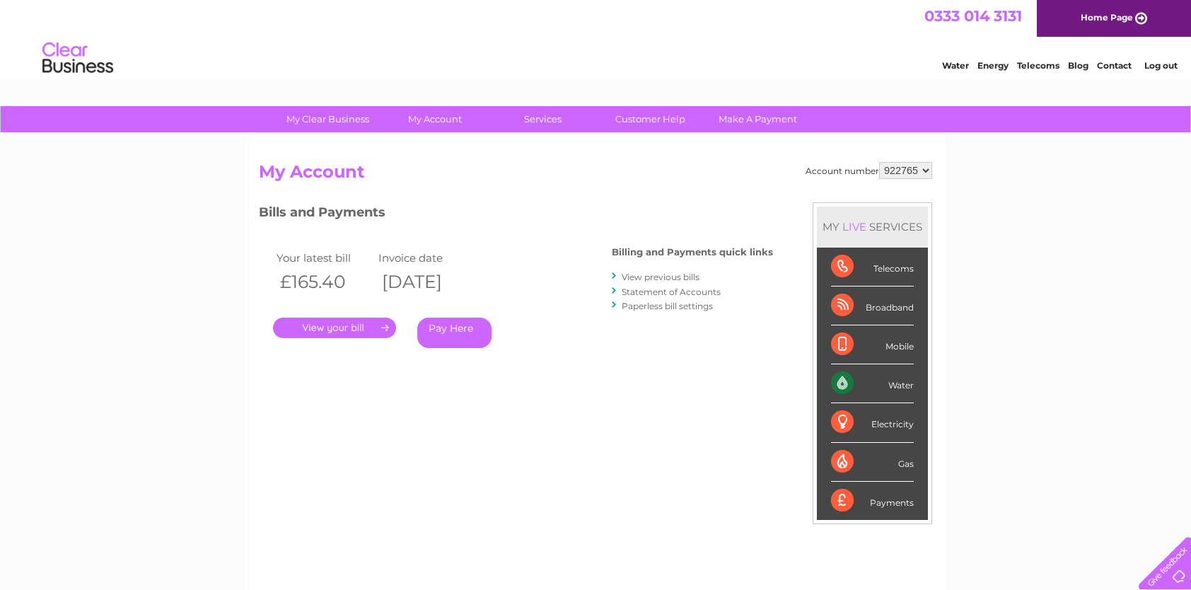 Image resolution: width=1191 pixels, height=590 pixels. Describe the element at coordinates (955, 65) in the screenshot. I see `a: Water` at that location.